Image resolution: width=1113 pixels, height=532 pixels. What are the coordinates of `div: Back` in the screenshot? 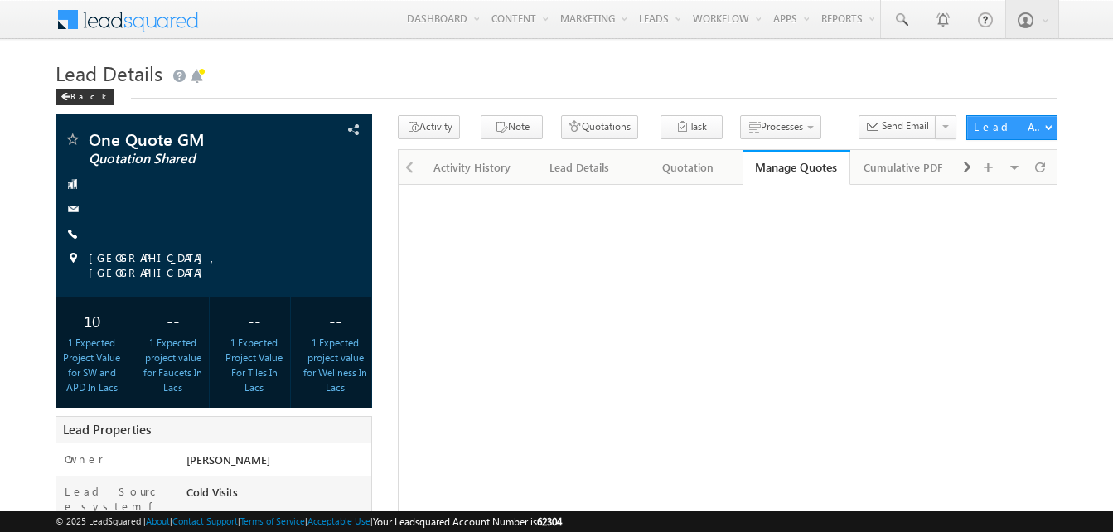 It's located at (85, 97).